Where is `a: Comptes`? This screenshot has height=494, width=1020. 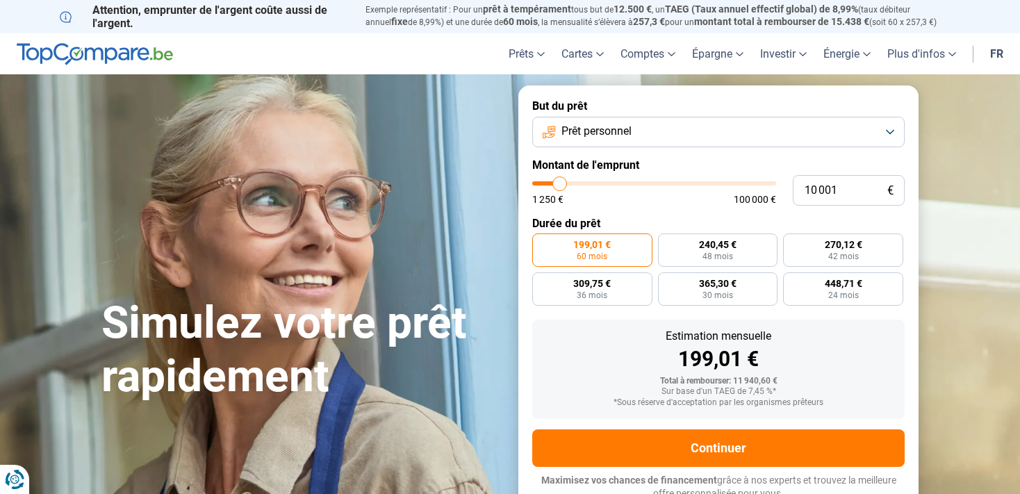
a: Comptes is located at coordinates (648, 54).